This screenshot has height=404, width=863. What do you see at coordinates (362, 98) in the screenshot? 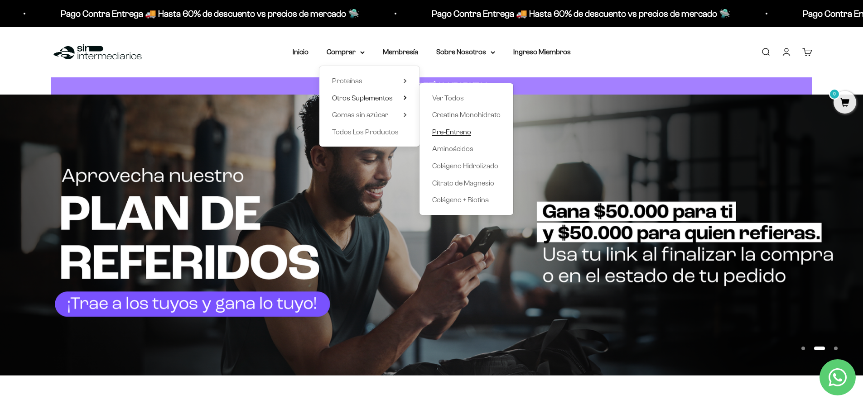
I see `span: Otros Suplementos` at bounding box center [362, 98].